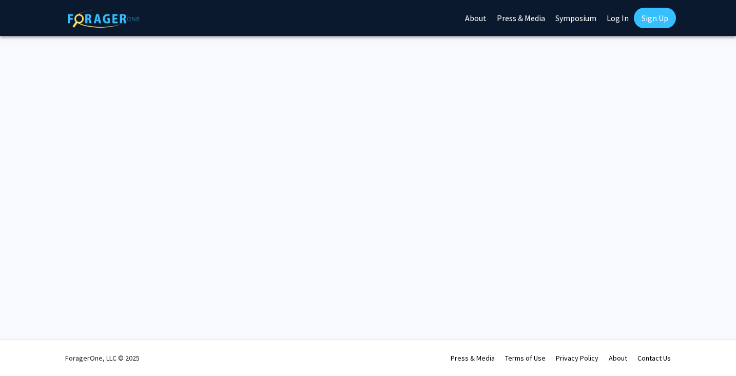  What do you see at coordinates (618, 358) in the screenshot?
I see `a: About` at bounding box center [618, 358].